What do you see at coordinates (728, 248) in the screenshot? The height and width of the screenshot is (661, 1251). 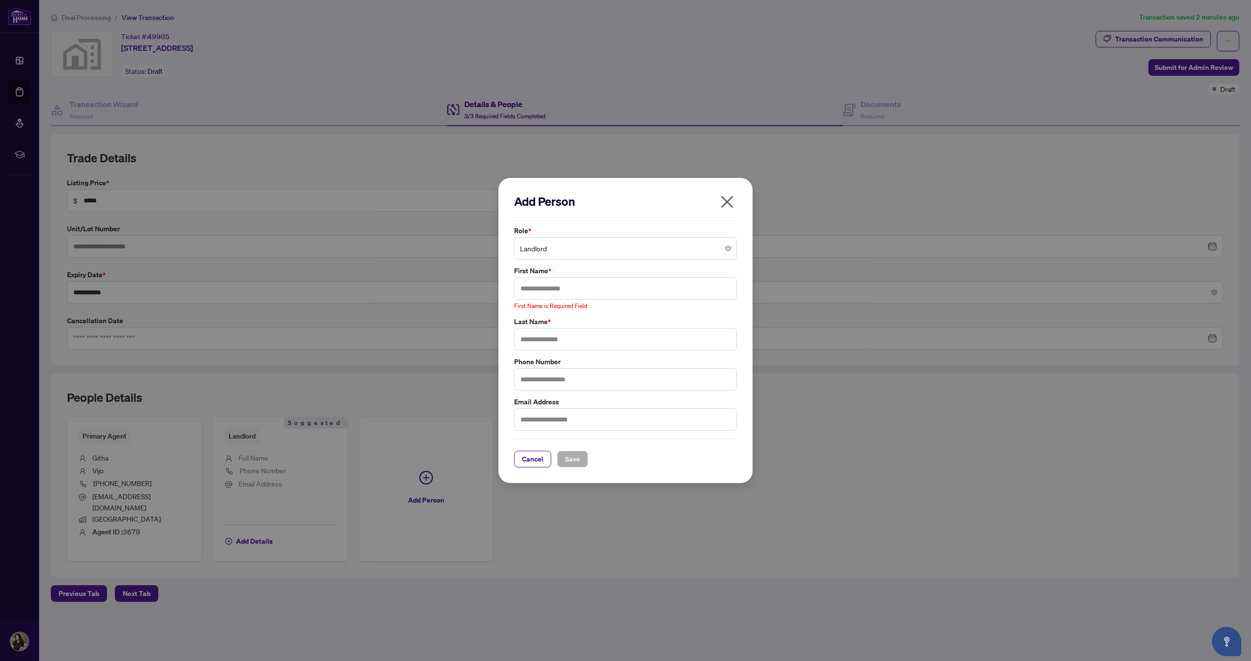 I see `span: close-circle` at bounding box center [728, 248].